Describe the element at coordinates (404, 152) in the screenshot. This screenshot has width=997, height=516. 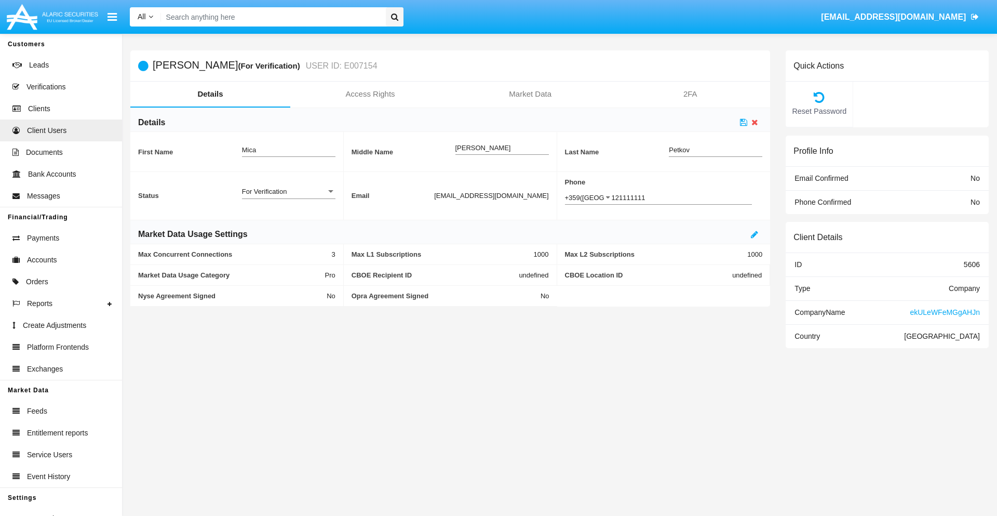
I see `span: Middle Name` at that location.